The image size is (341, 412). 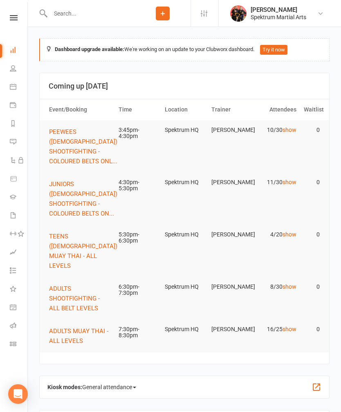 What do you see at coordinates (19, 308) in the screenshot?
I see `a: General attendance kiosk mode` at bounding box center [19, 308].